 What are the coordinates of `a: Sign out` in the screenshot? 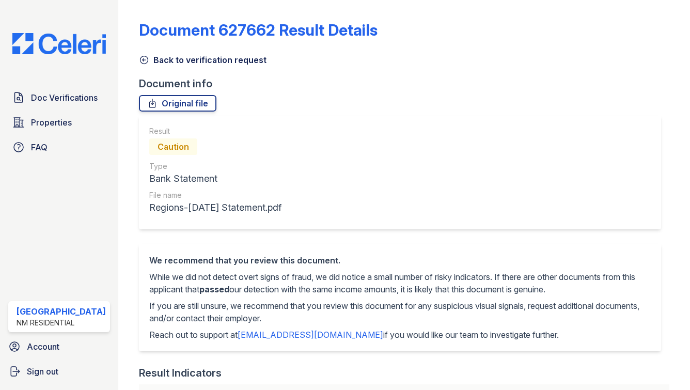 It's located at (59, 371).